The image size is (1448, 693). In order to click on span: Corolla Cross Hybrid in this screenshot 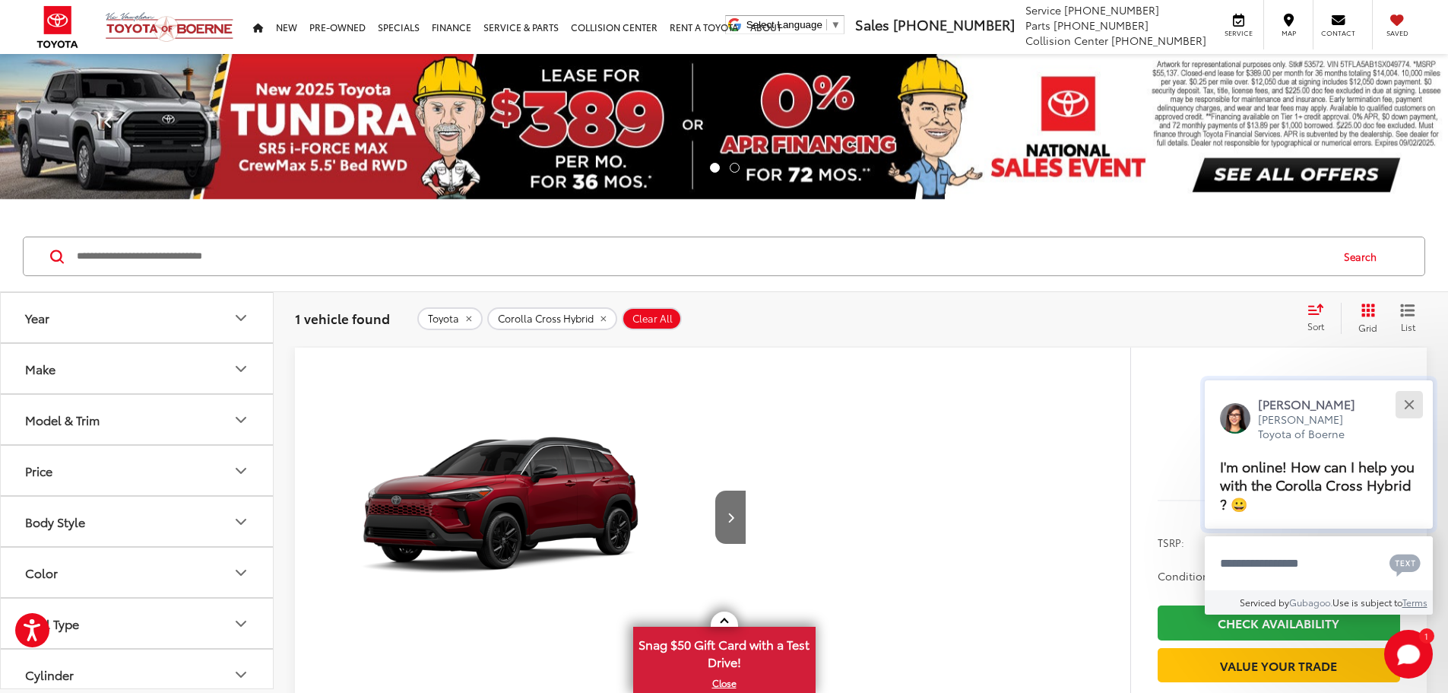, I will do `click(546, 319)`.